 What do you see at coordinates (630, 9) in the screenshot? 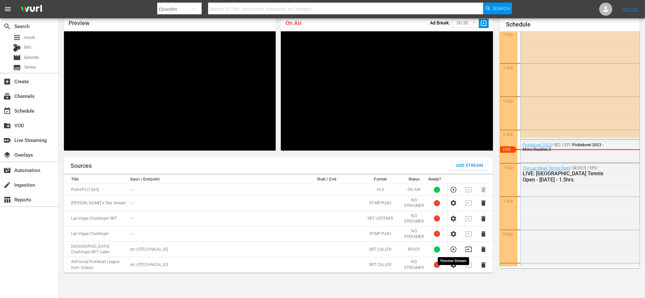
I see `a: Sign Out` at bounding box center [630, 9].